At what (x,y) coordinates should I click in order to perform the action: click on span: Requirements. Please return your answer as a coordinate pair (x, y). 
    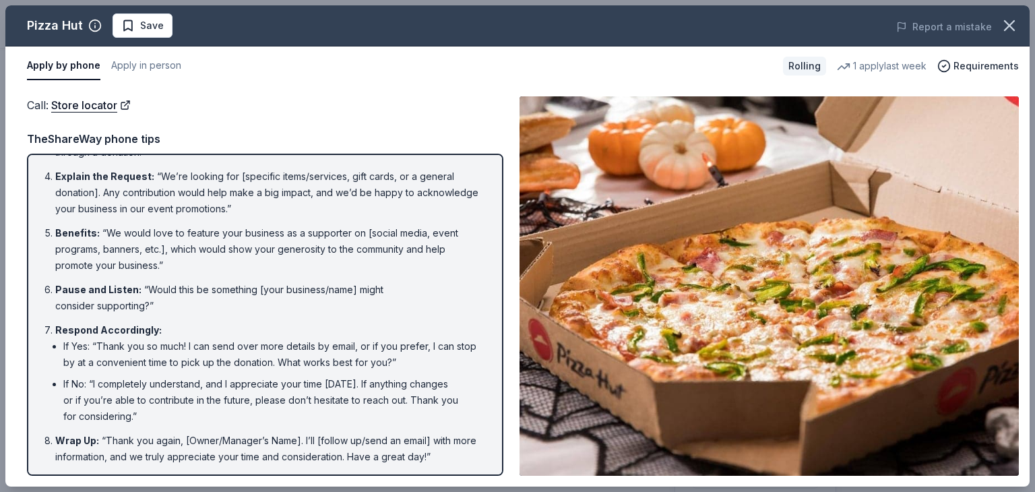
    Looking at the image, I should click on (986, 66).